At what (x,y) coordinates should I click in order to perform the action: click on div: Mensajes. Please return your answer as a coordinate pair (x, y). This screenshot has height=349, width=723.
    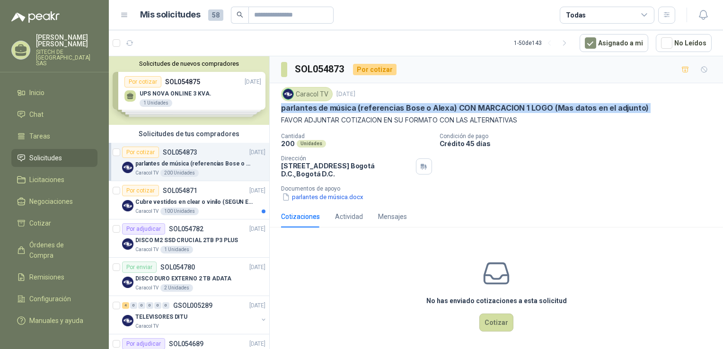
    Looking at the image, I should click on (392, 217).